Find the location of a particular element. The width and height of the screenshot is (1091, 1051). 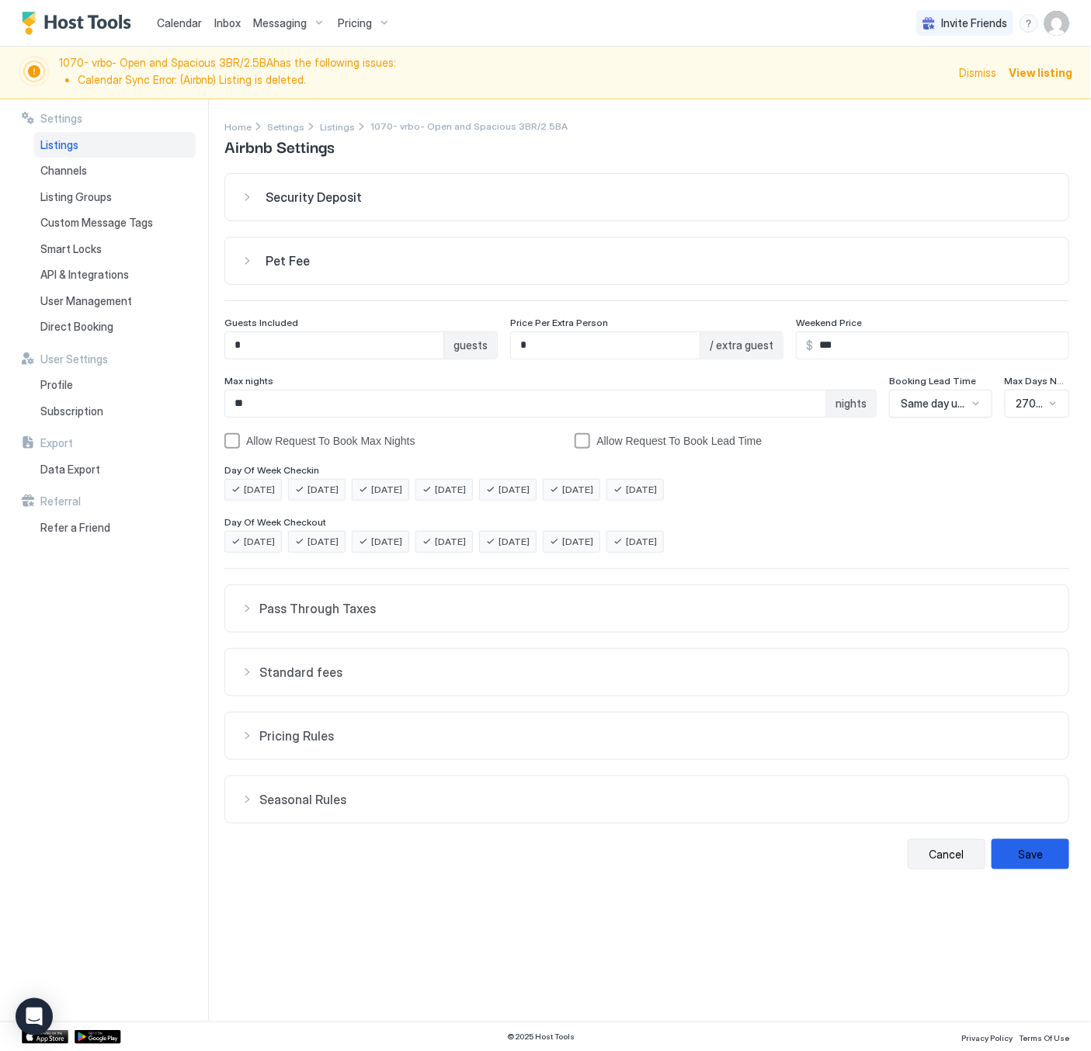

a: Listing Groups is located at coordinates (115, 197).